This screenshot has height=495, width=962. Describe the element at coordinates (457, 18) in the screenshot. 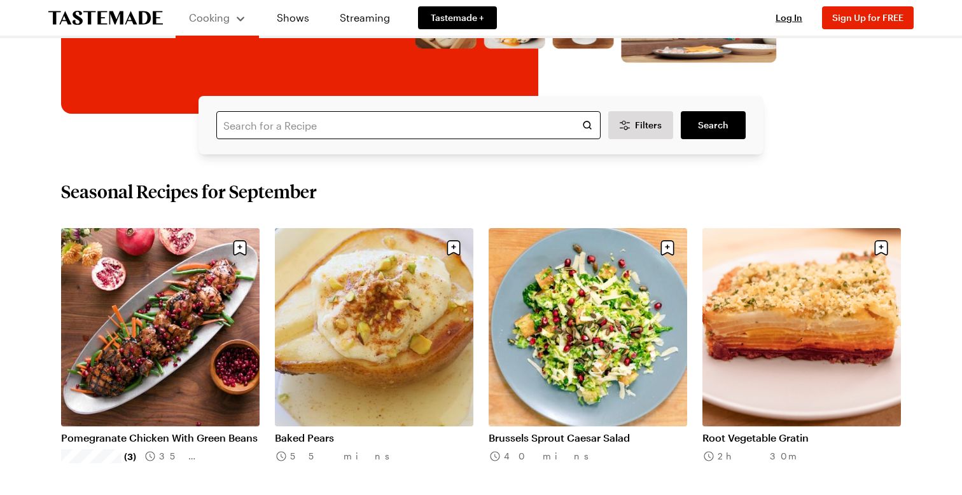

I see `a: Tastemade +` at that location.